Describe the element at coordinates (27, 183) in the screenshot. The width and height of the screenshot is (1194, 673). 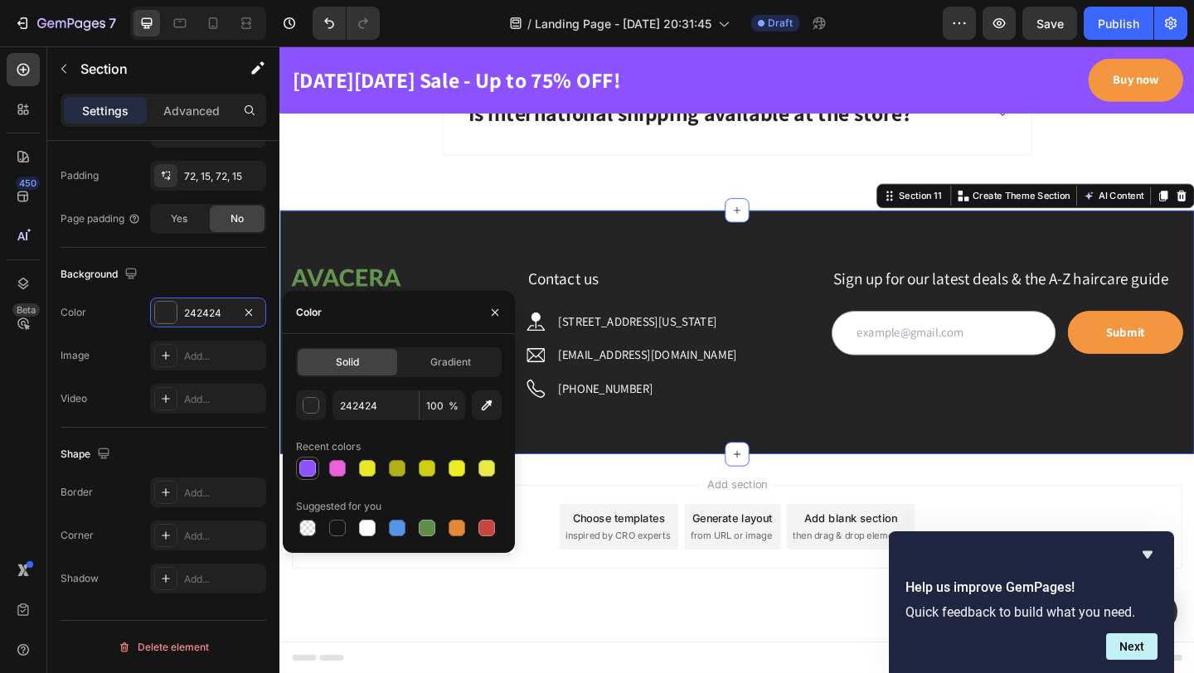
I see `div: 450` at that location.